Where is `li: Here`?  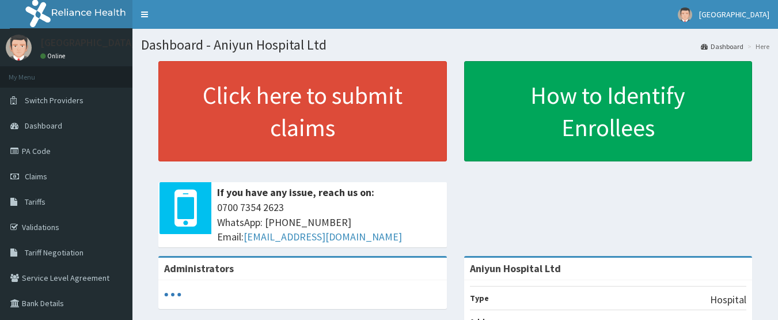
li: Here is located at coordinates (757, 46).